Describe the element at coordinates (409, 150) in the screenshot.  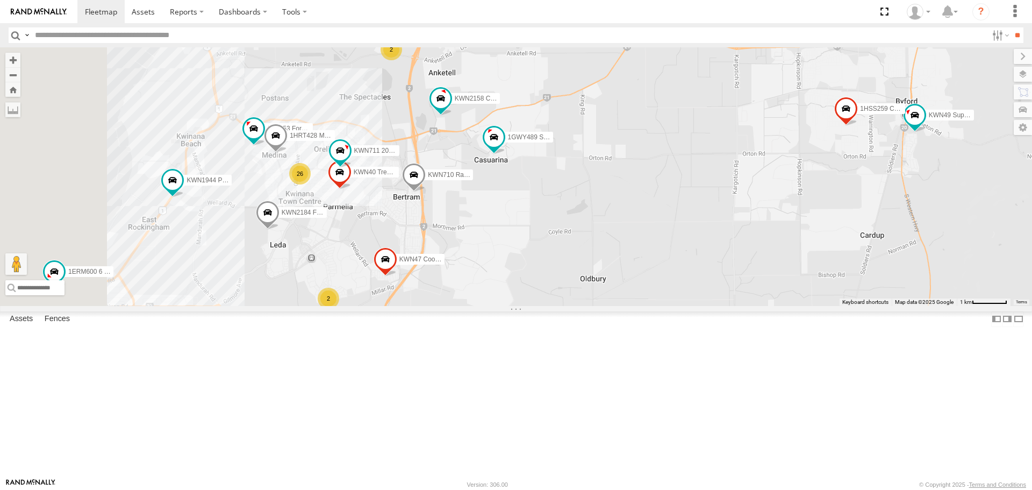
I see `span: KWN711 2001089 Ford Ranger (Retic)` at that location.